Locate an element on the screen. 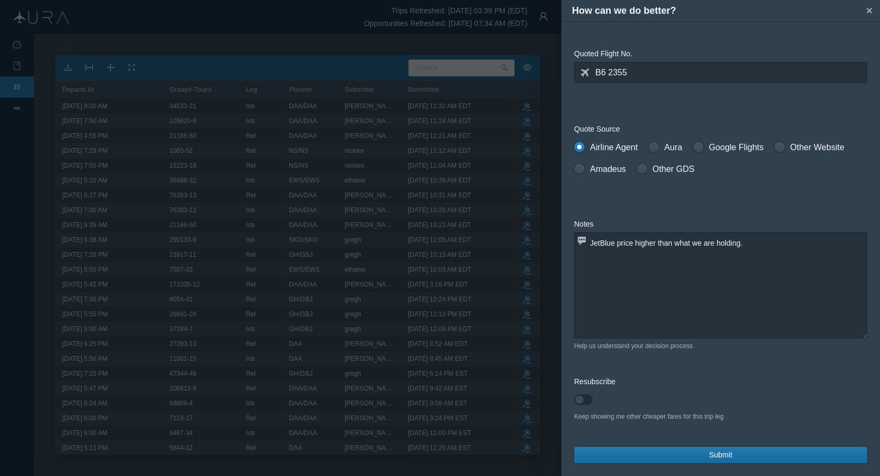 The width and height of the screenshot is (880, 476). span: Submit is located at coordinates (721, 455).